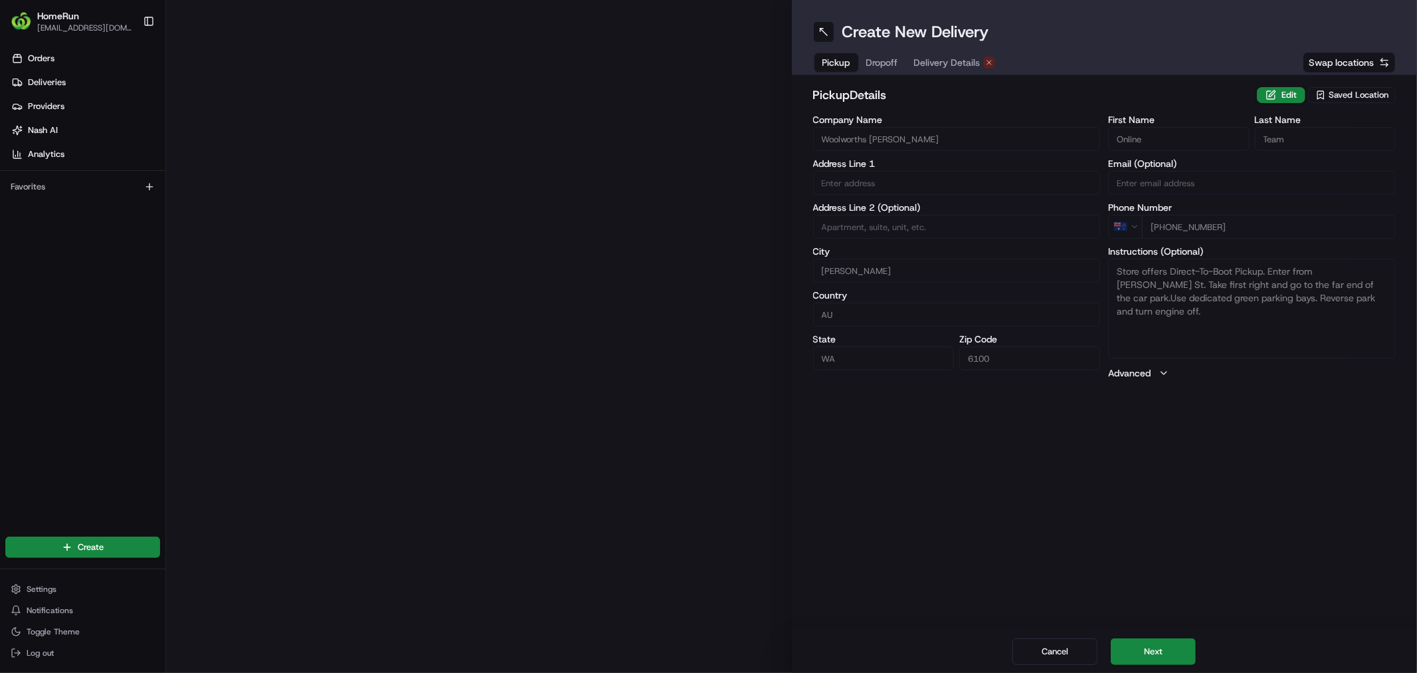 Image resolution: width=1417 pixels, height=673 pixels. I want to click on span: Deliveries, so click(47, 82).